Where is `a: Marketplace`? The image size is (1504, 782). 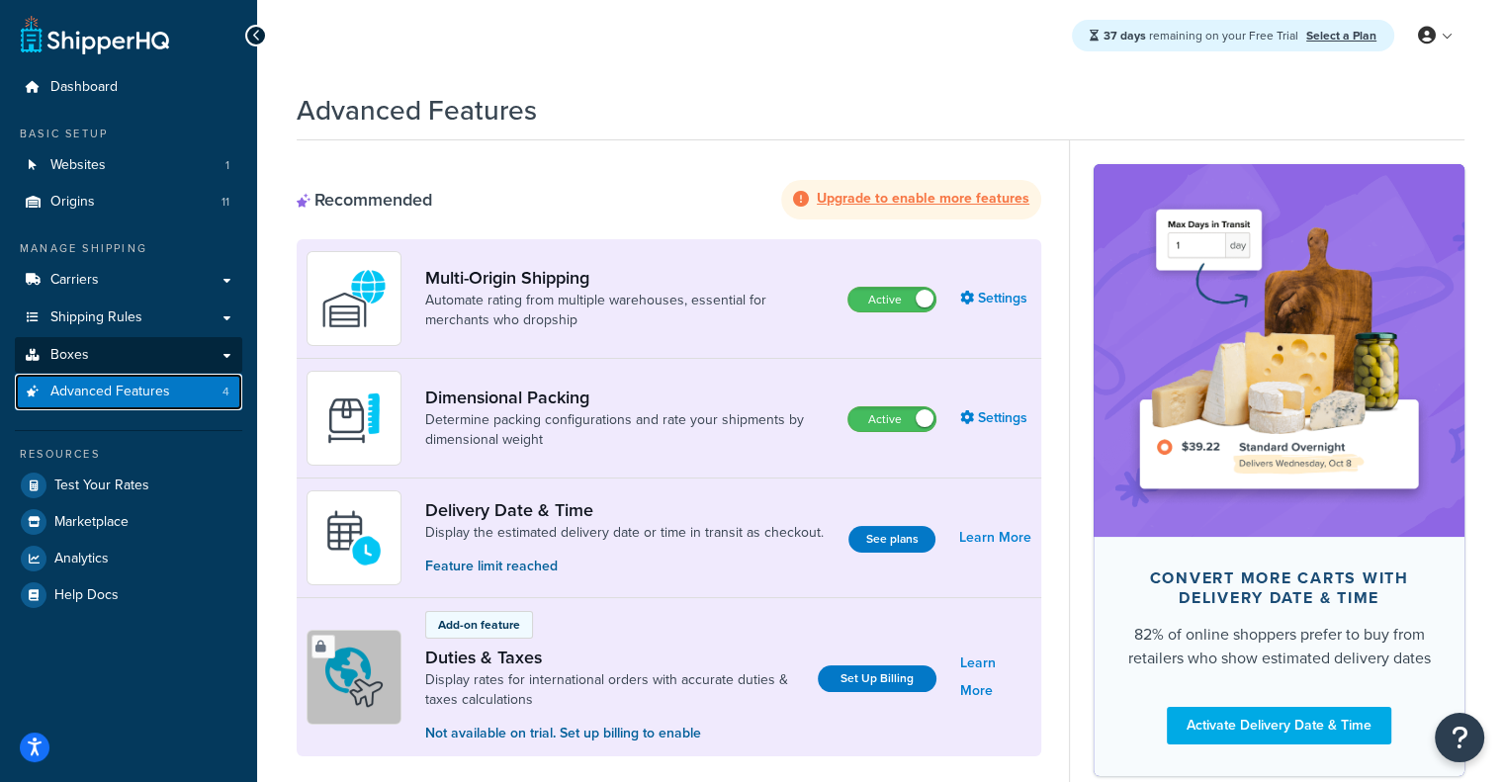
a: Marketplace is located at coordinates (129, 522).